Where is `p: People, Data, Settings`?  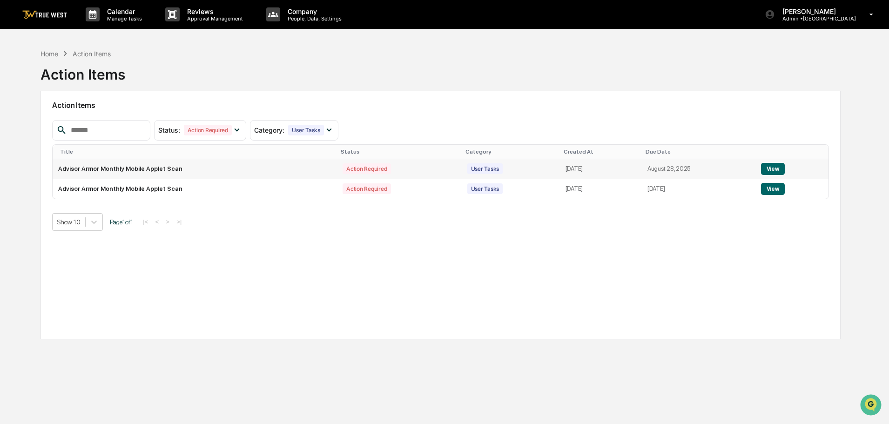 p: People, Data, Settings is located at coordinates (313, 19).